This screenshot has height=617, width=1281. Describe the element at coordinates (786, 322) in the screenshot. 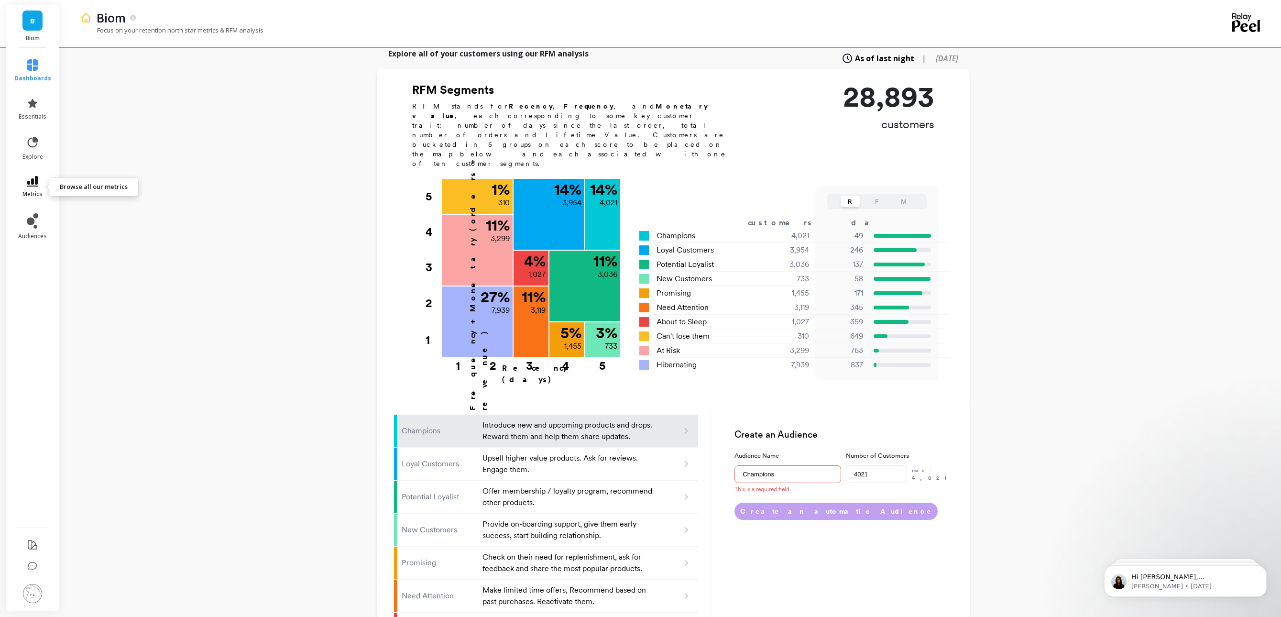

I see `div: 1,027` at that location.